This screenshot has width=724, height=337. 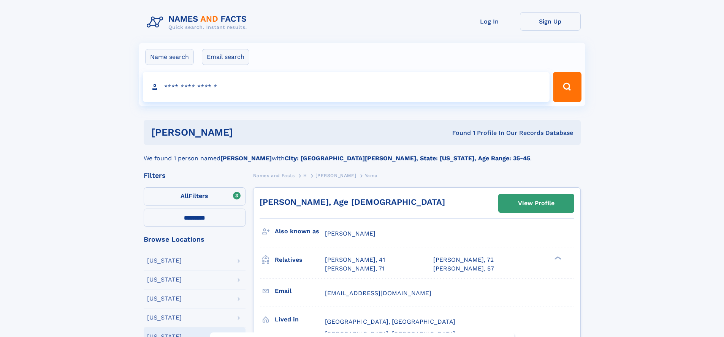 I want to click on input: search input, so click(x=346, y=87).